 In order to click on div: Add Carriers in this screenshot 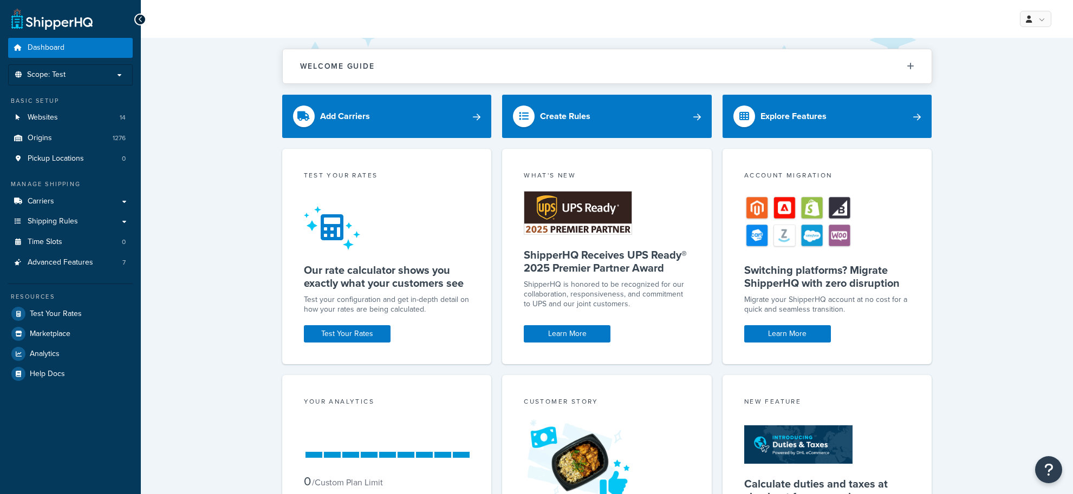, I will do `click(345, 116)`.